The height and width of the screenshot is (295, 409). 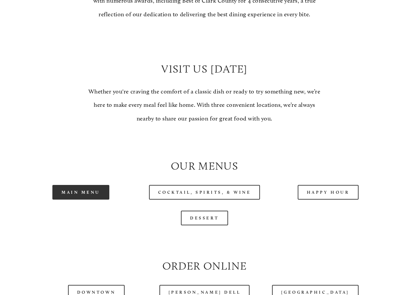 I want to click on p: Whether you're craving the comfort of a classic dish or ready to try something new, we’re here to..., so click(x=204, y=105).